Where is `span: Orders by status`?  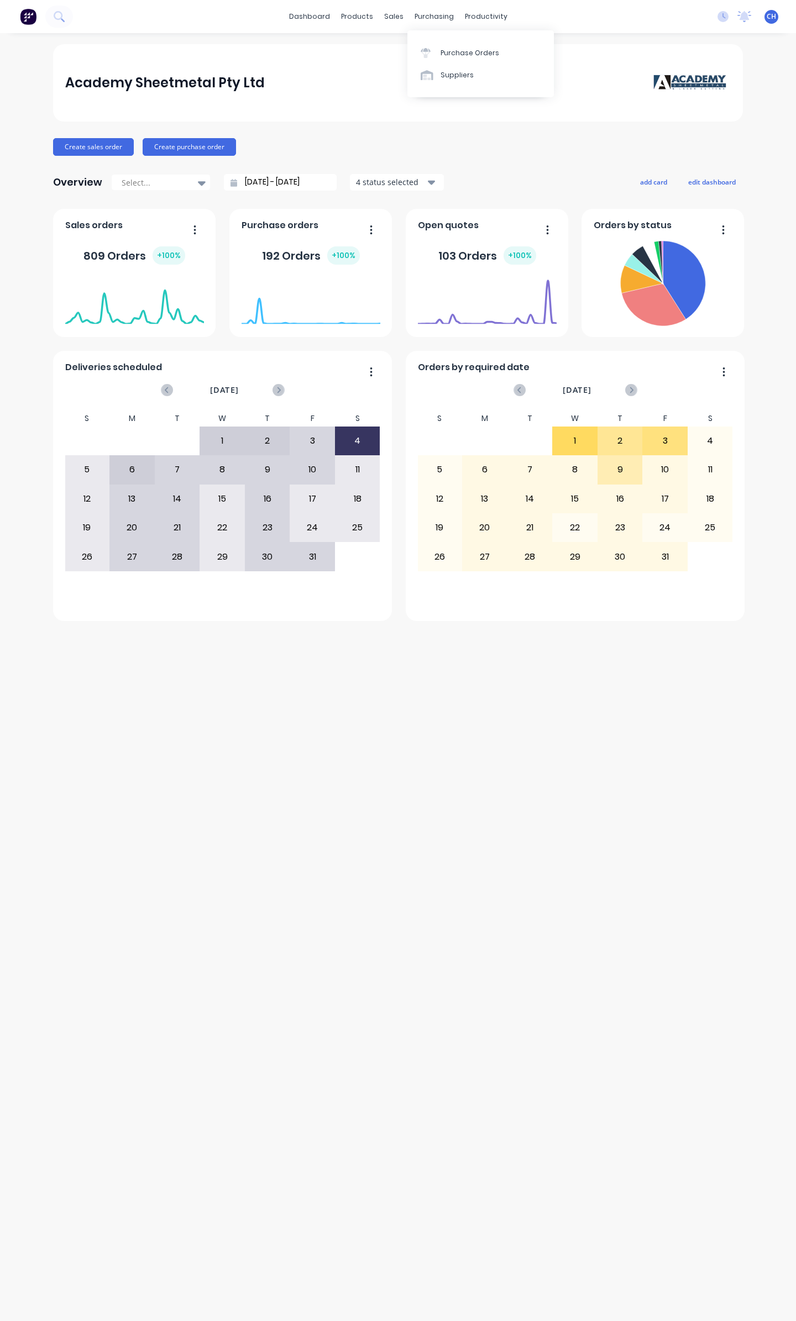 span: Orders by status is located at coordinates (632, 225).